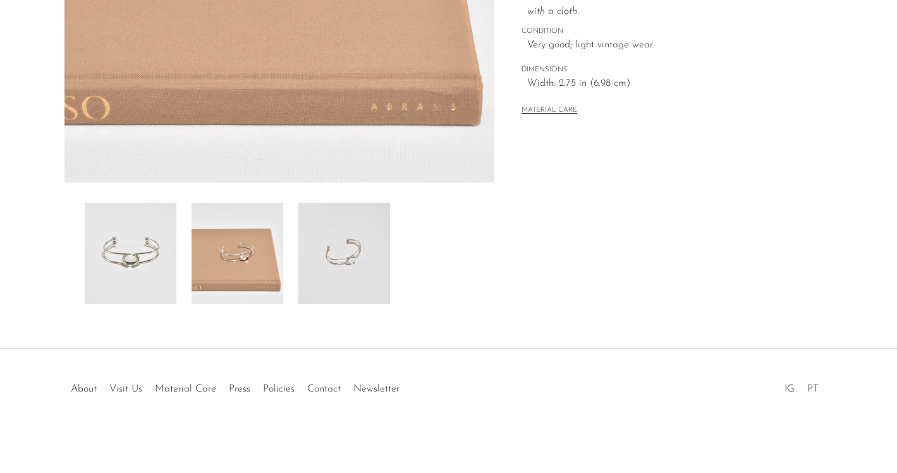 The height and width of the screenshot is (473, 897). Describe the element at coordinates (126, 389) in the screenshot. I see `a: Visit Us` at that location.